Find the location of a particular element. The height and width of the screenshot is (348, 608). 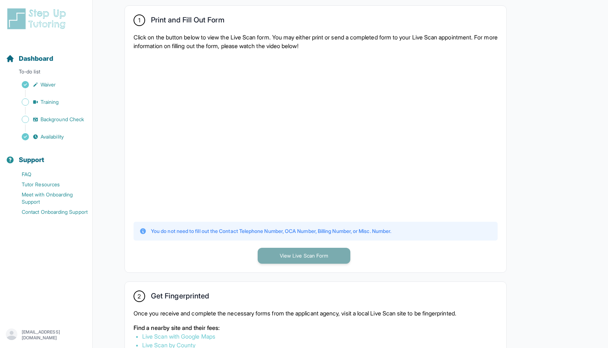

span: Background Check is located at coordinates (62, 119).